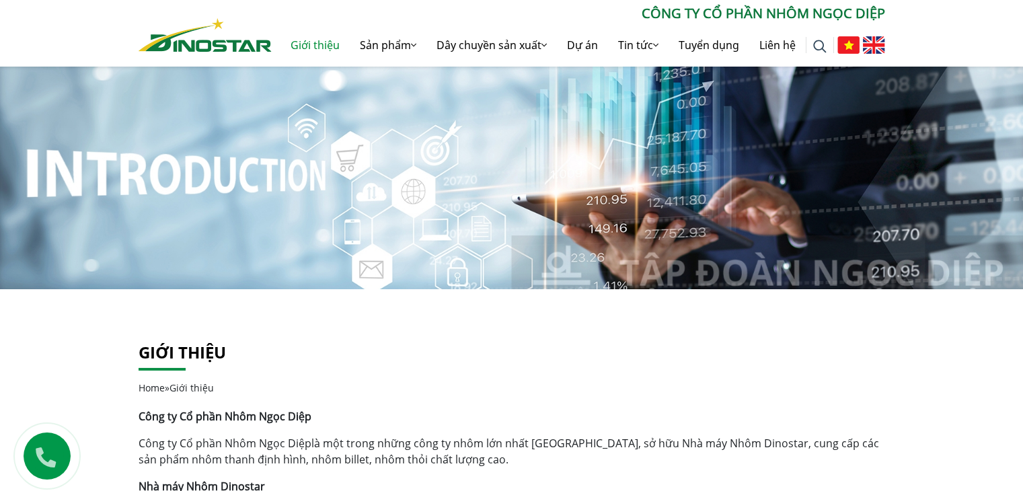  What do you see at coordinates (579, 13) in the screenshot?
I see `p: CÔNG TY CỔ PHẦN NHÔM NGỌC DIỆP` at bounding box center [579, 13].